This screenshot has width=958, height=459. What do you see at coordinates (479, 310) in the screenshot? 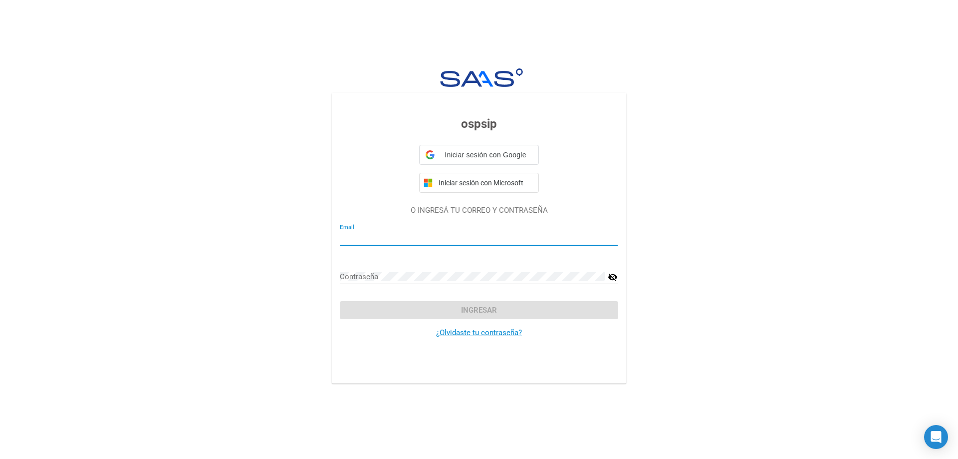
I see `span: Ingresar` at bounding box center [479, 310].